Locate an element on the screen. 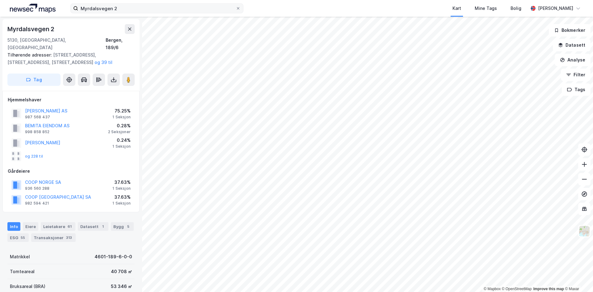 The width and height of the screenshot is (593, 292). div: 2 Seksjoner is located at coordinates (119, 132).